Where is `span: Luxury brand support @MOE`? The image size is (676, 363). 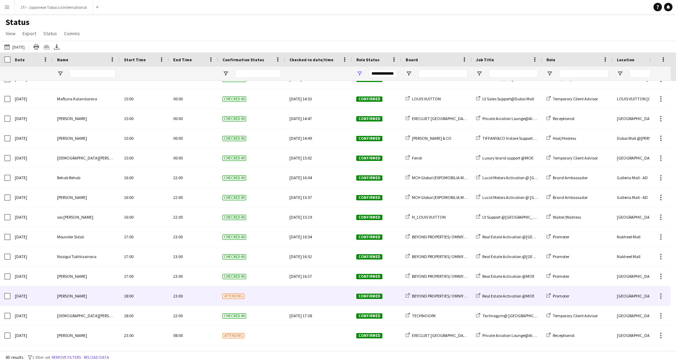 span: Luxury brand support @MOE is located at coordinates (507, 158).